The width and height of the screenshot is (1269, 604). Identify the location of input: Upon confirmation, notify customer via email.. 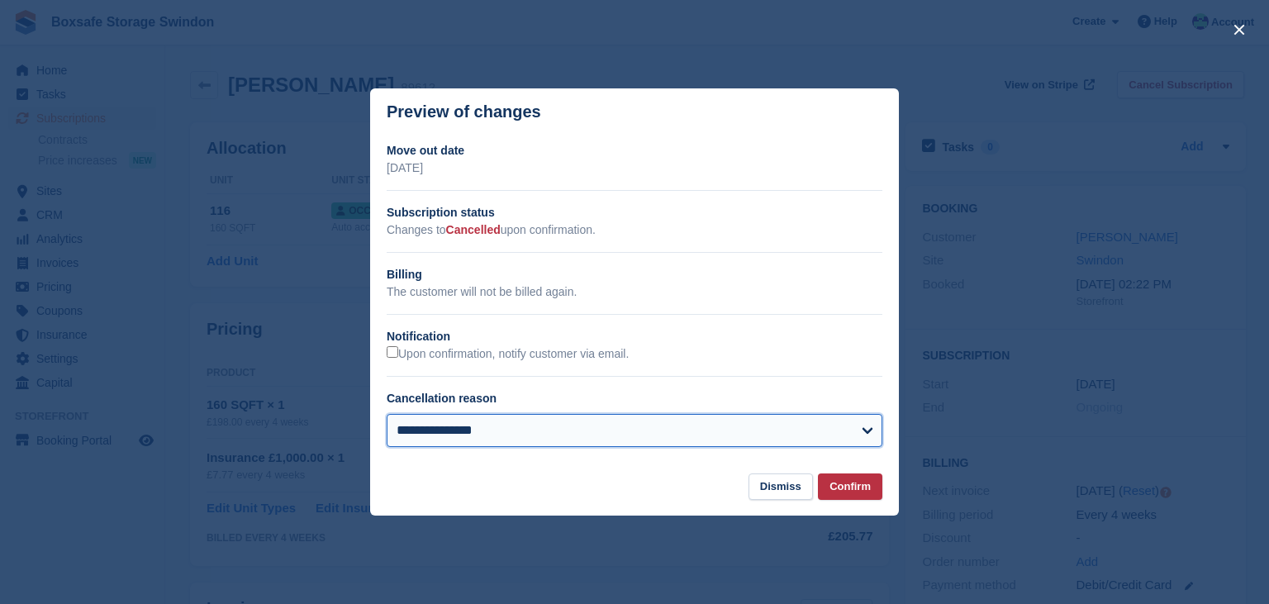
(392, 352).